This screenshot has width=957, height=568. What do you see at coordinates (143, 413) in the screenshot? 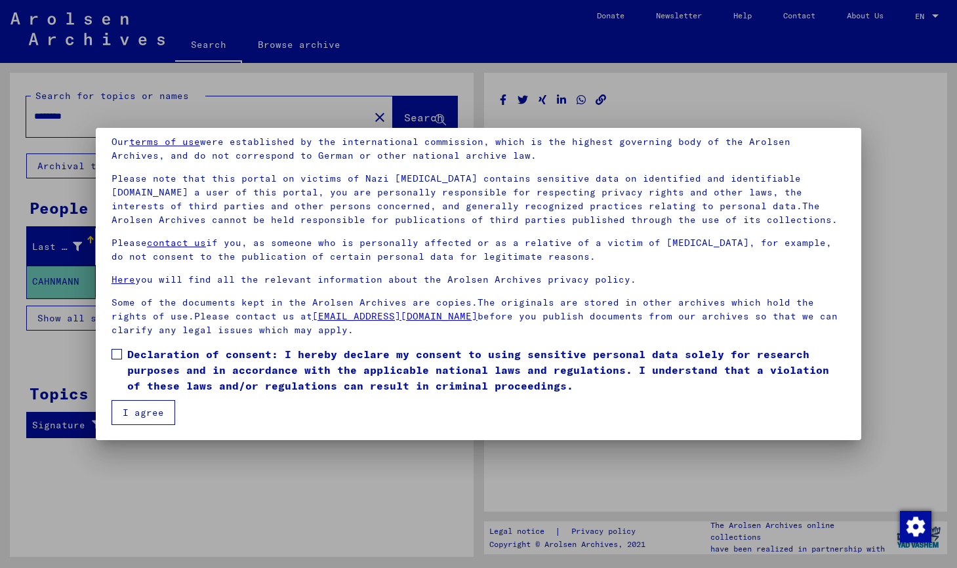
I see `button: I agree` at bounding box center [143, 413].